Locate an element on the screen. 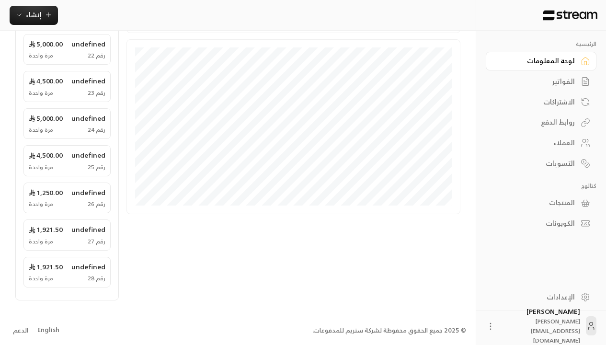  div: العملاء is located at coordinates (536, 143).